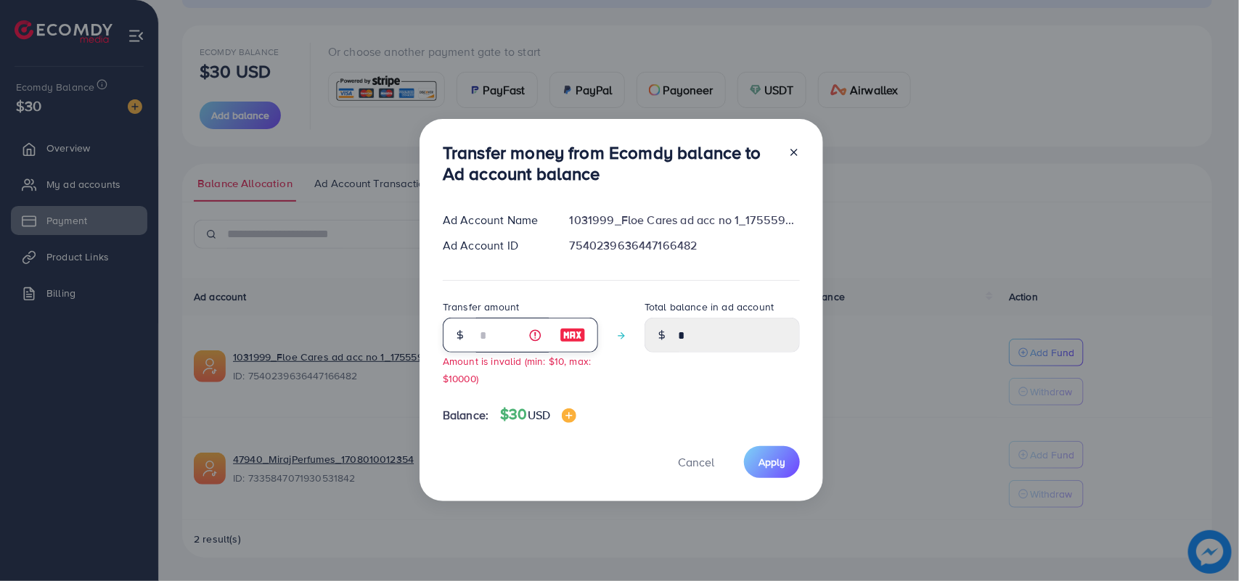 Image resolution: width=1239 pixels, height=581 pixels. I want to click on h4: $30, so click(538, 414).